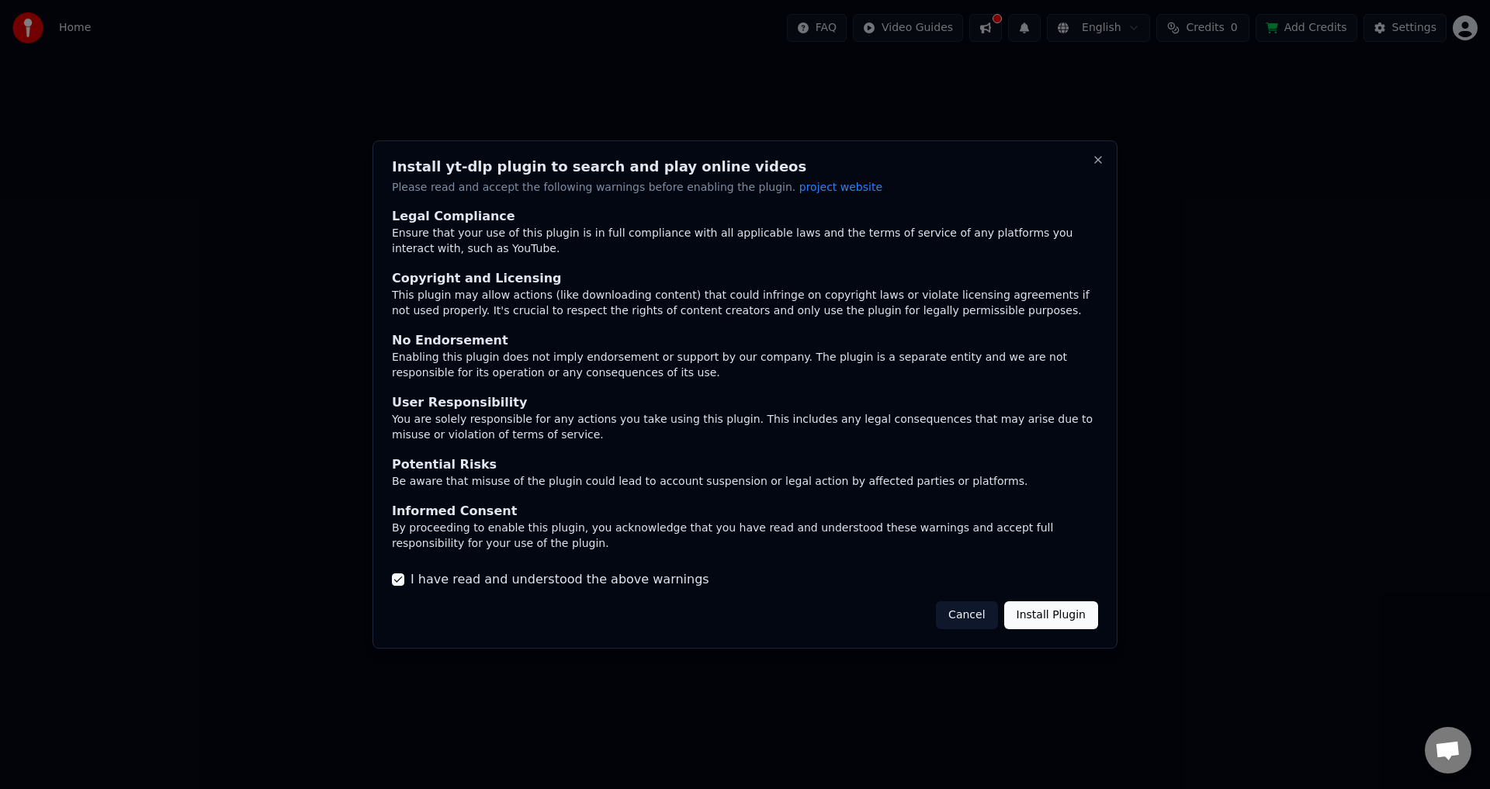  I want to click on div: Informed Consent, so click(745, 511).